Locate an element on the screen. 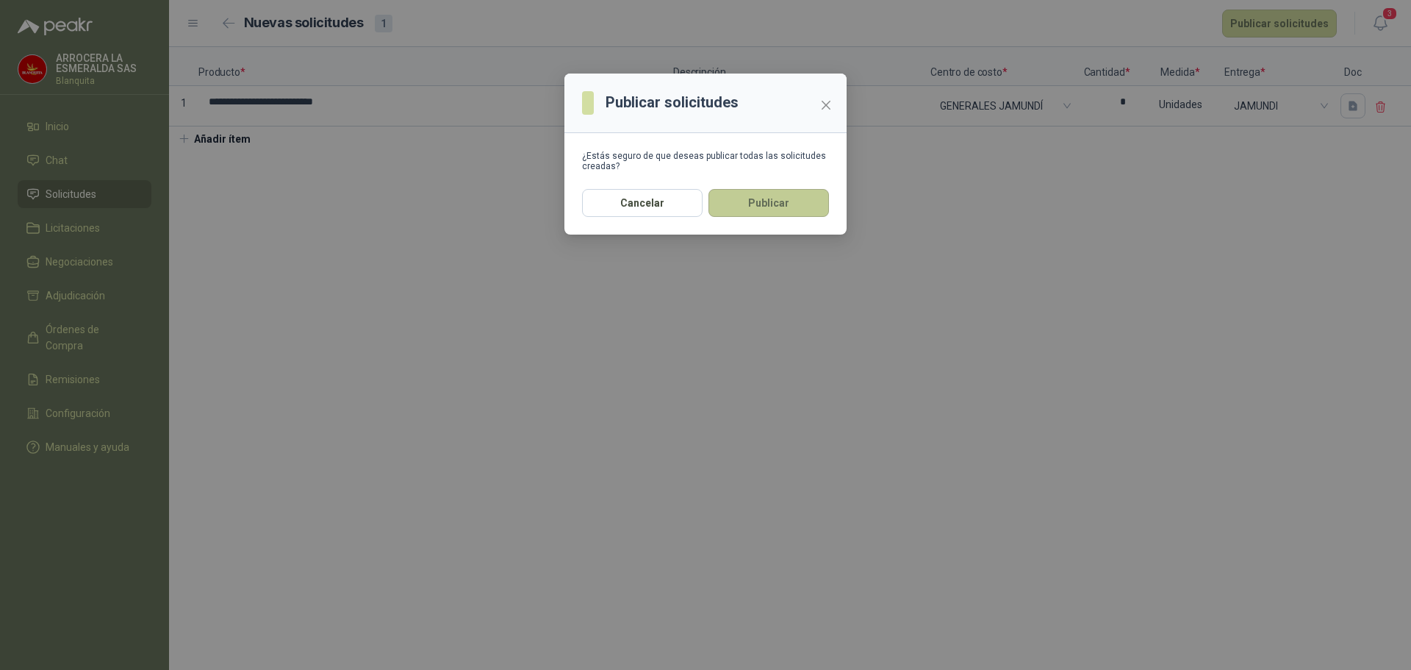  span: close is located at coordinates (826, 105).